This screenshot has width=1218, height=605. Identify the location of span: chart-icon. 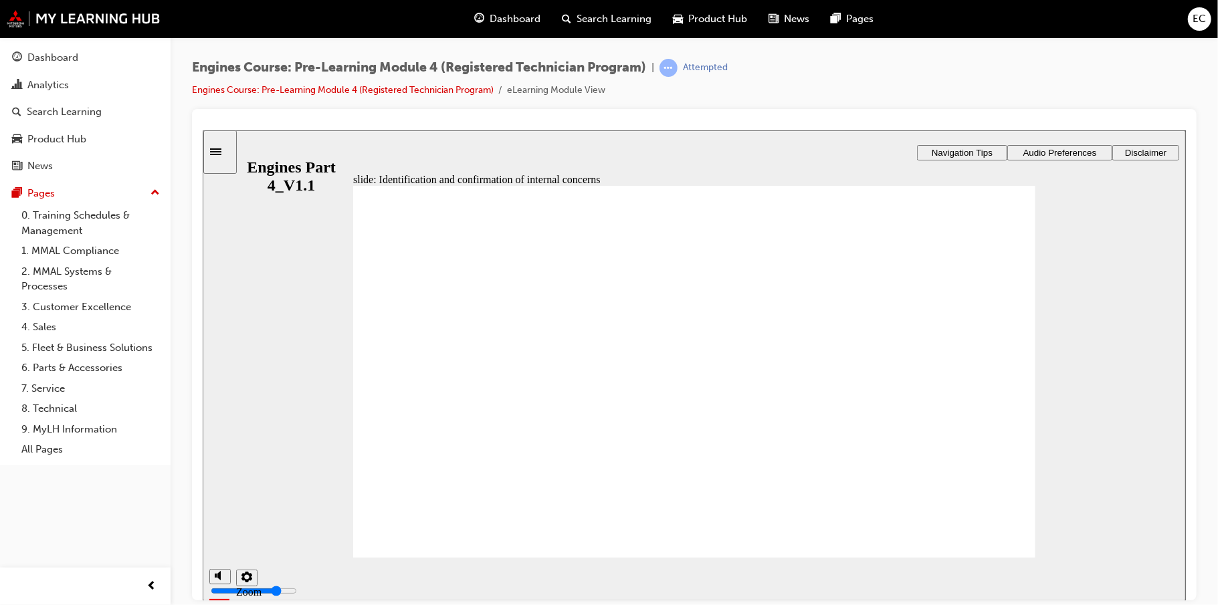
(17, 86).